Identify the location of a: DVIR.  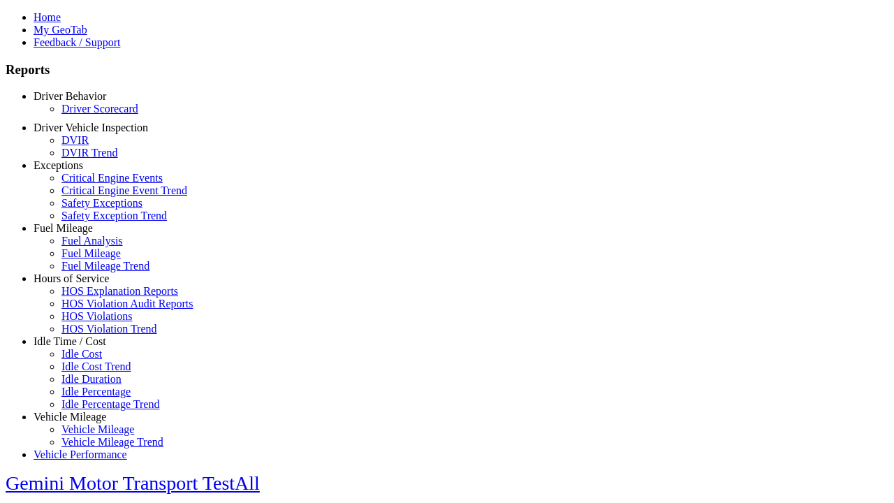
(75, 140).